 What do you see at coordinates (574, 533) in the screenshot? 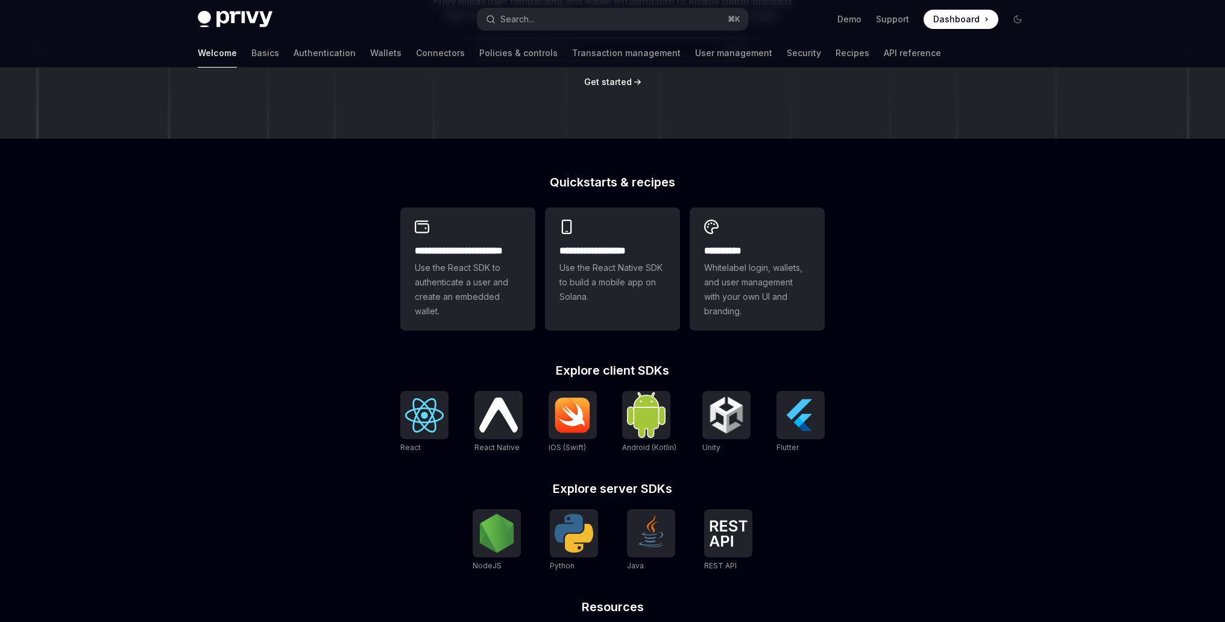
I see `img: Python` at bounding box center [574, 533].